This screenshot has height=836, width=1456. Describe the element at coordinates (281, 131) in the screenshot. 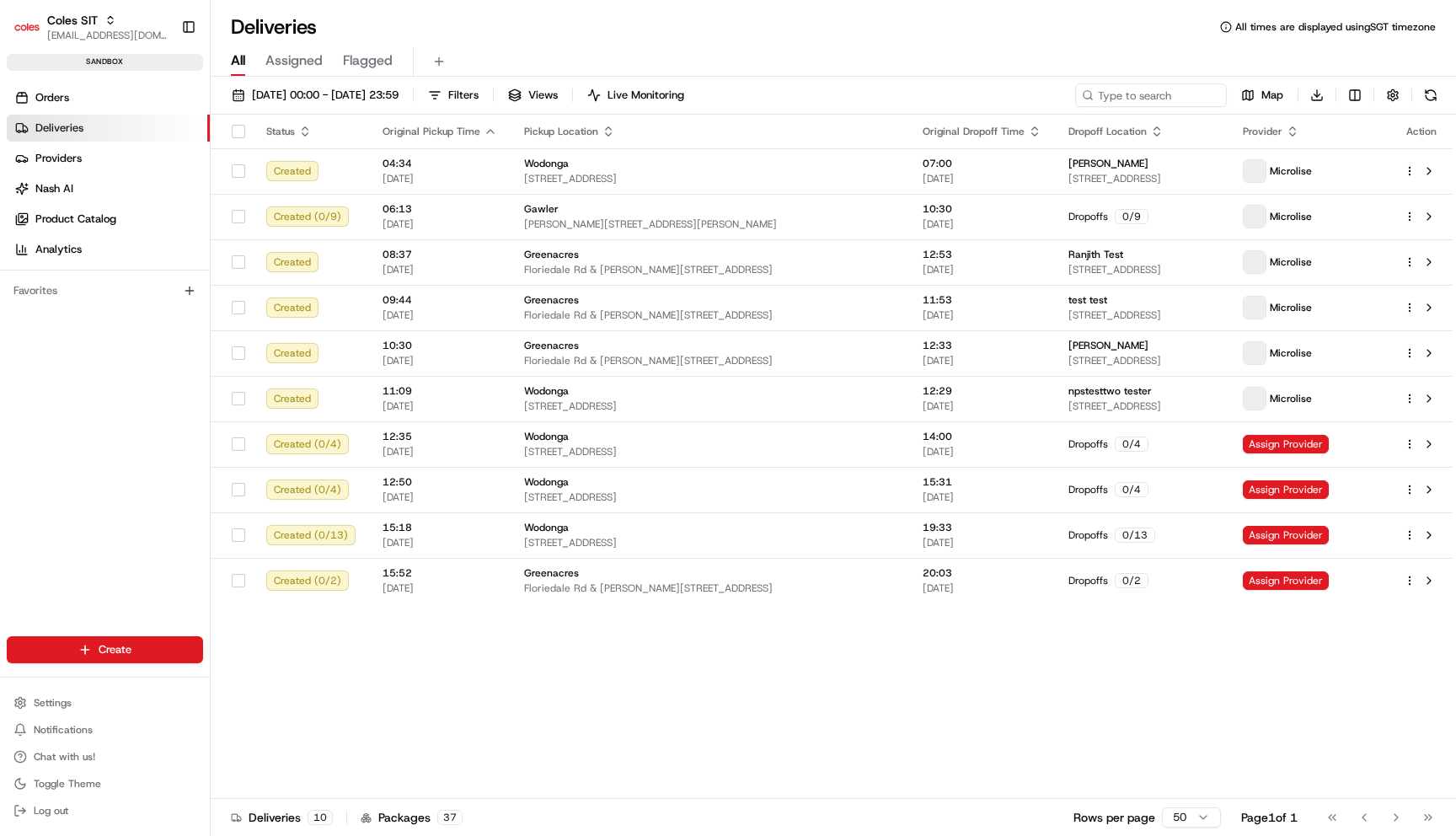

I see `span: Status` at that location.